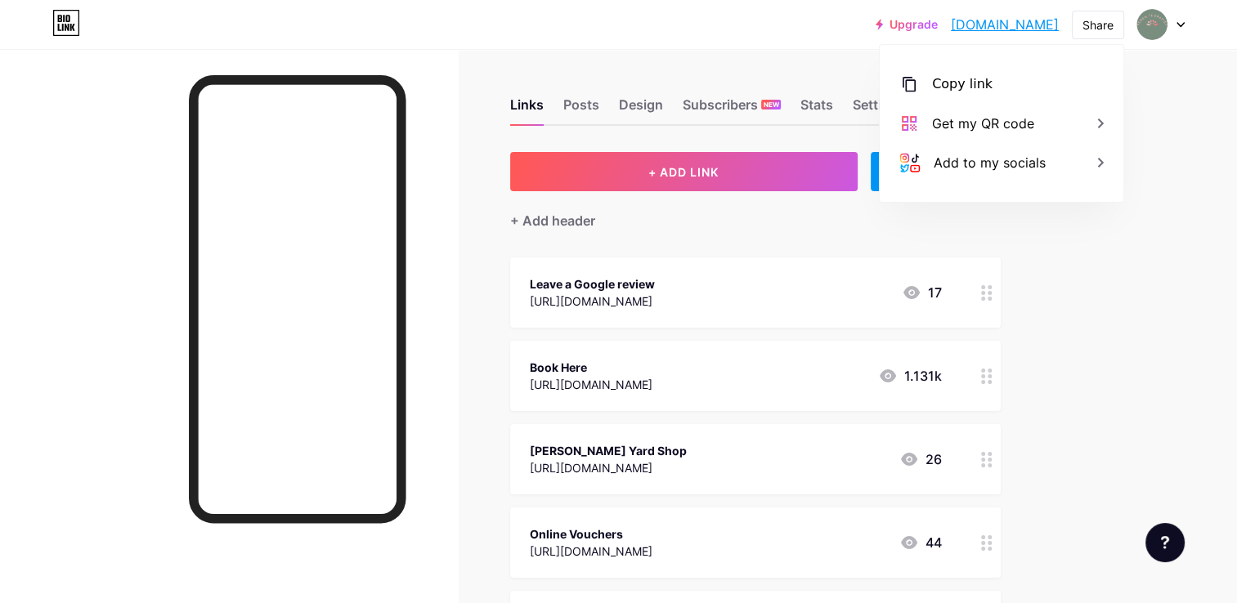 The width and height of the screenshot is (1237, 603). What do you see at coordinates (910, 376) in the screenshot?
I see `div: 1.131k` at bounding box center [910, 376].